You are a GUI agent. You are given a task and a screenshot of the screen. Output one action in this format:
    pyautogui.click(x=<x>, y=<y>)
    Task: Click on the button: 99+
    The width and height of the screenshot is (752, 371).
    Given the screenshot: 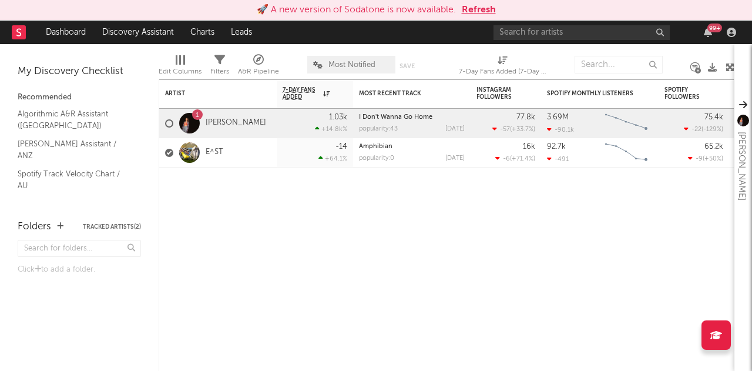 What is the action you would take?
    pyautogui.click(x=708, y=32)
    